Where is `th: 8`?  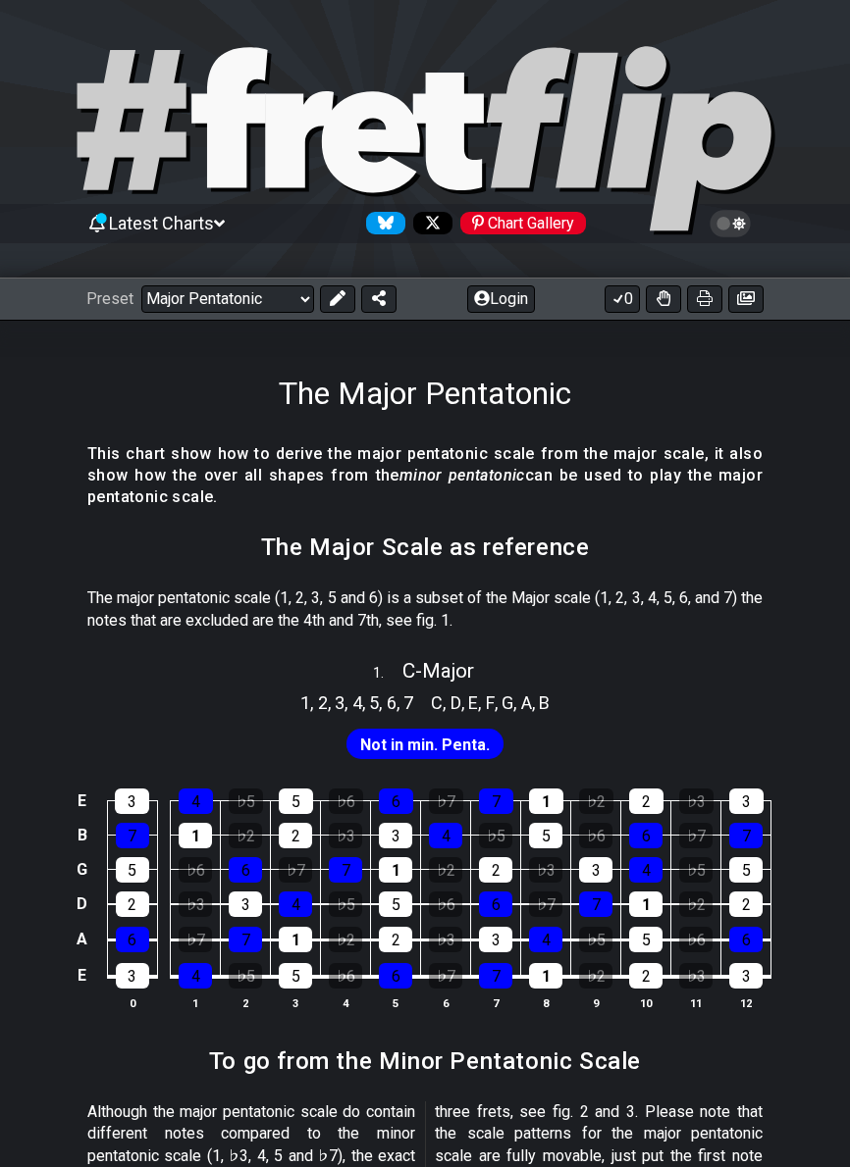
th: 8 is located at coordinates (545, 1003).